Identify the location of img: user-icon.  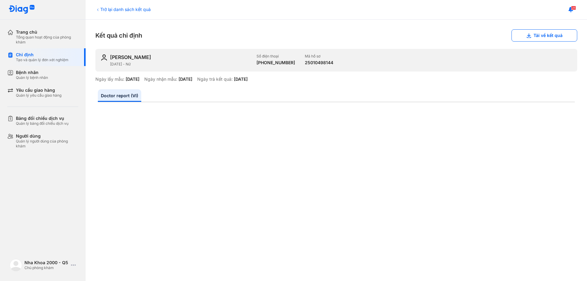
(104, 57).